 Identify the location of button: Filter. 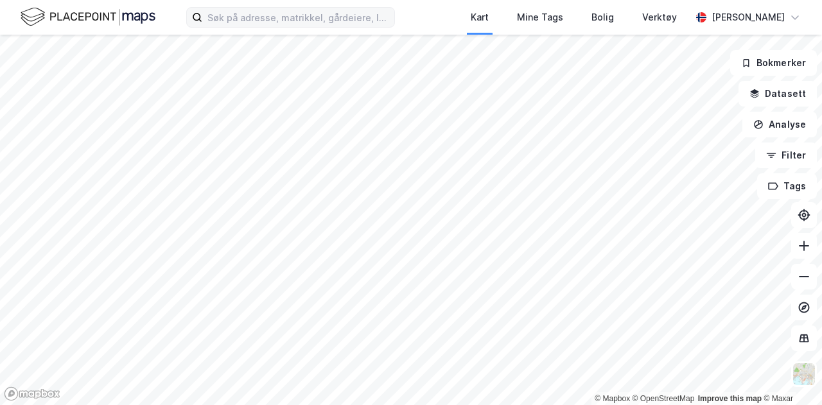
(786, 155).